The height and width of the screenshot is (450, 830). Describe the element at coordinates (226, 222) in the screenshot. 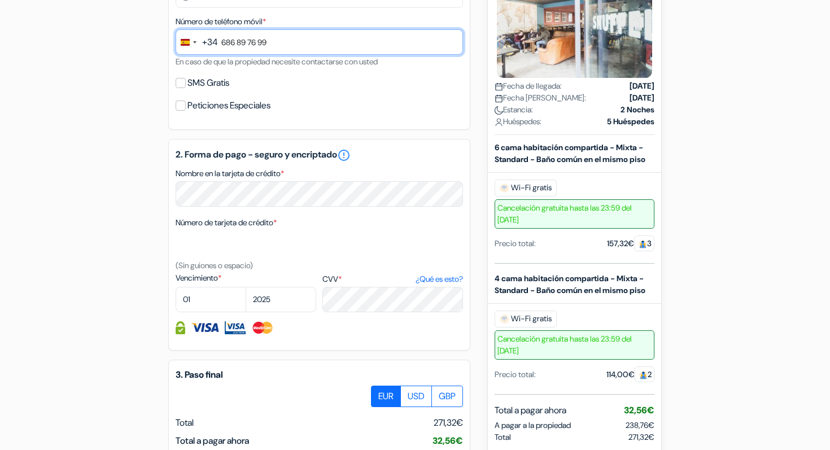

I see `label: Número de tarjeta de crédito` at that location.